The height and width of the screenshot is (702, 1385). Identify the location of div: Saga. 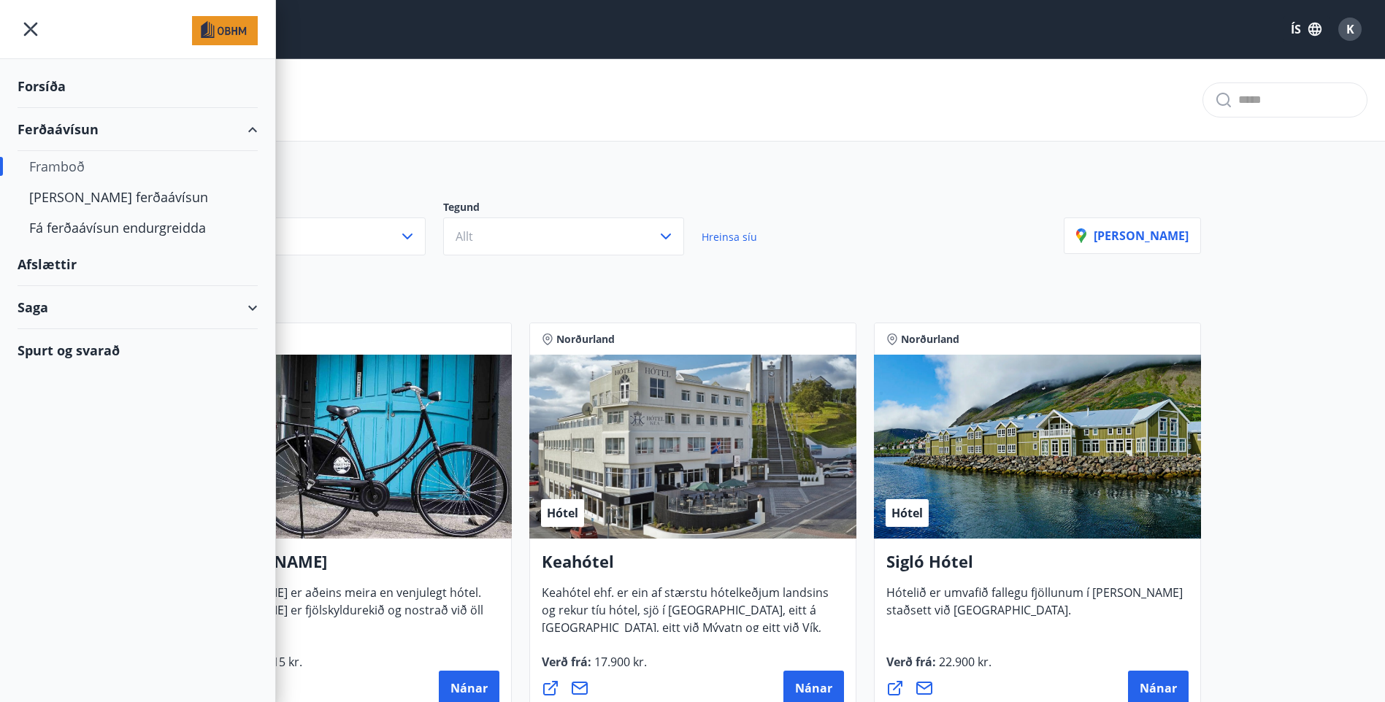
(137, 307).